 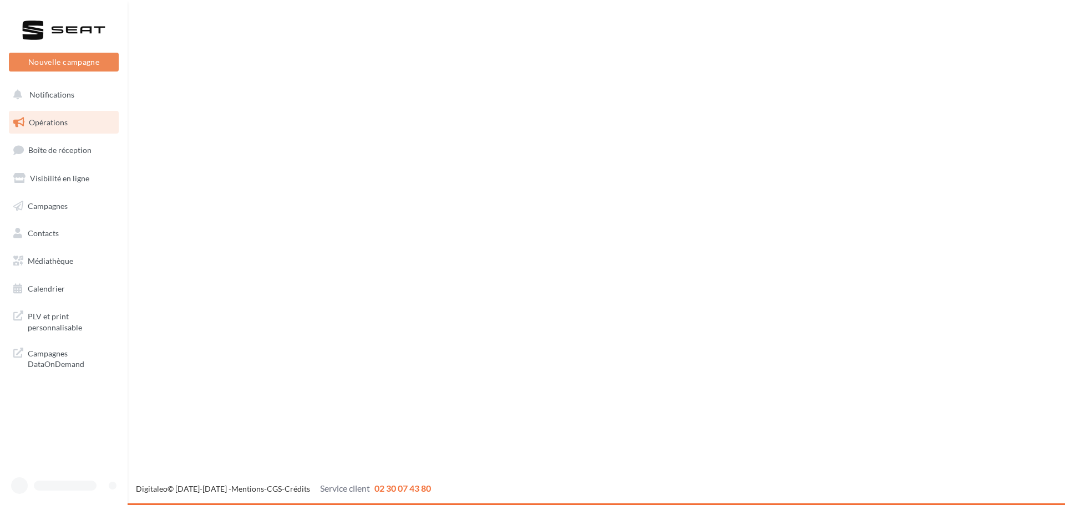 I want to click on a: Visibilité en ligne, so click(x=64, y=179).